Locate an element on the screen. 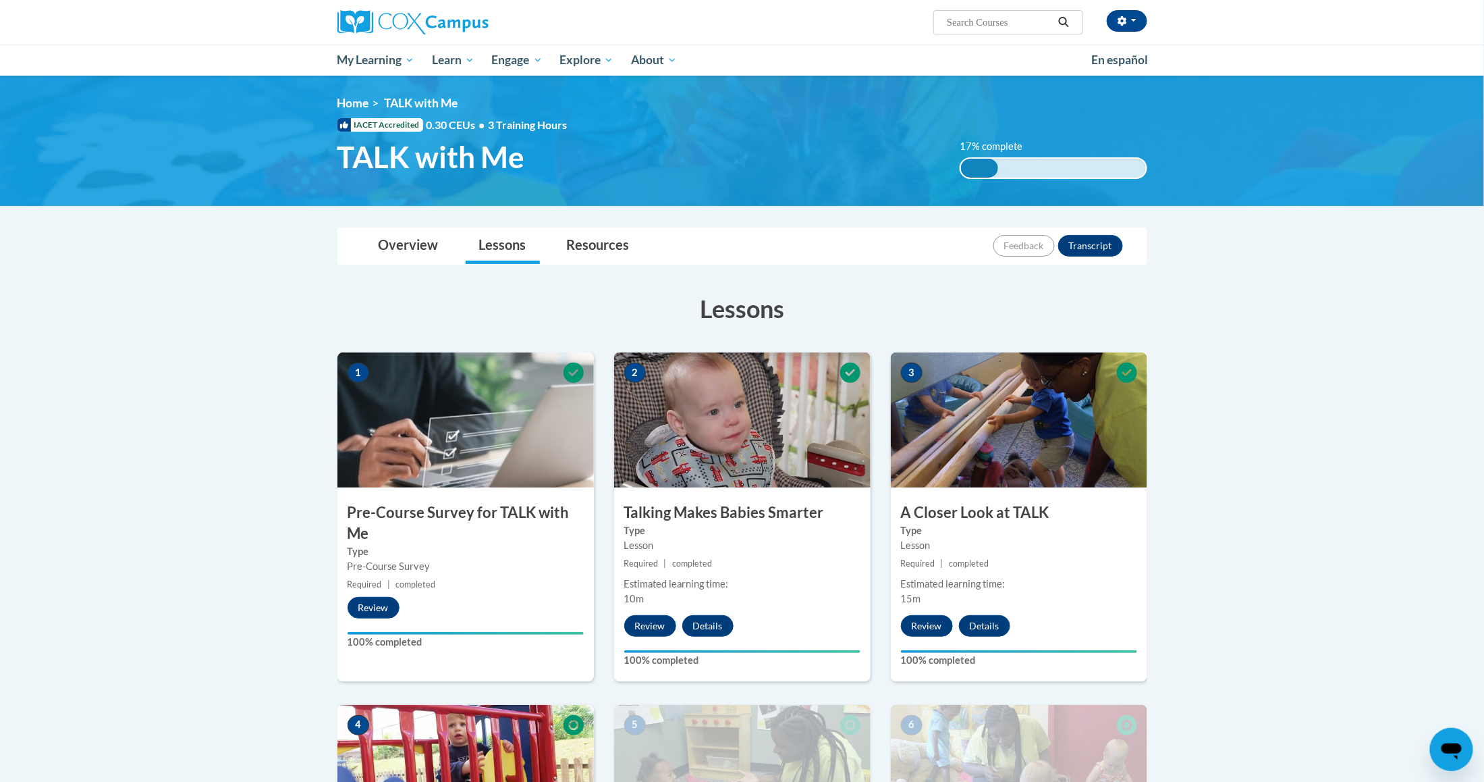 The height and width of the screenshot is (782, 1484). span: 3 is located at coordinates (912, 373).